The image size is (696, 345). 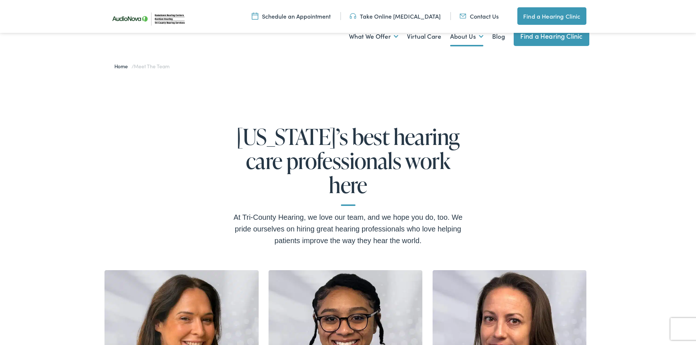 I want to click on span: Meet the Team, so click(x=151, y=66).